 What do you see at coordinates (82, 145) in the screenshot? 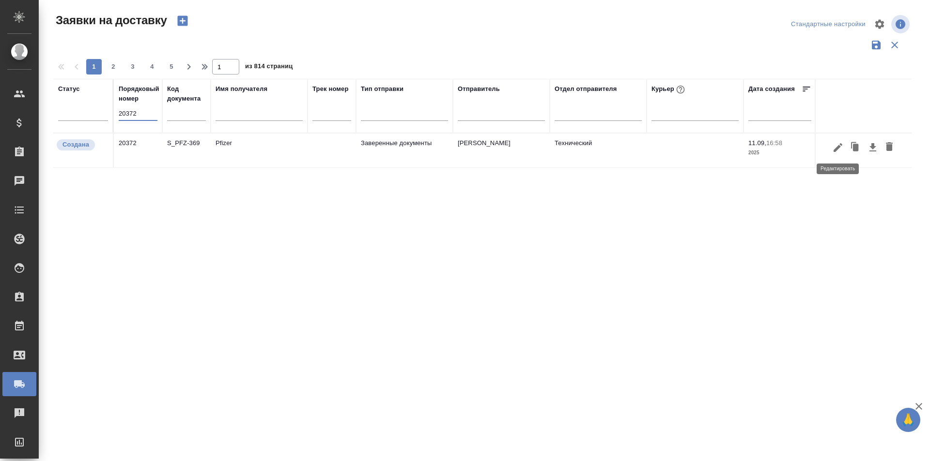
I see `div: Новая заявка, еще не передана в работу` at bounding box center [82, 145].